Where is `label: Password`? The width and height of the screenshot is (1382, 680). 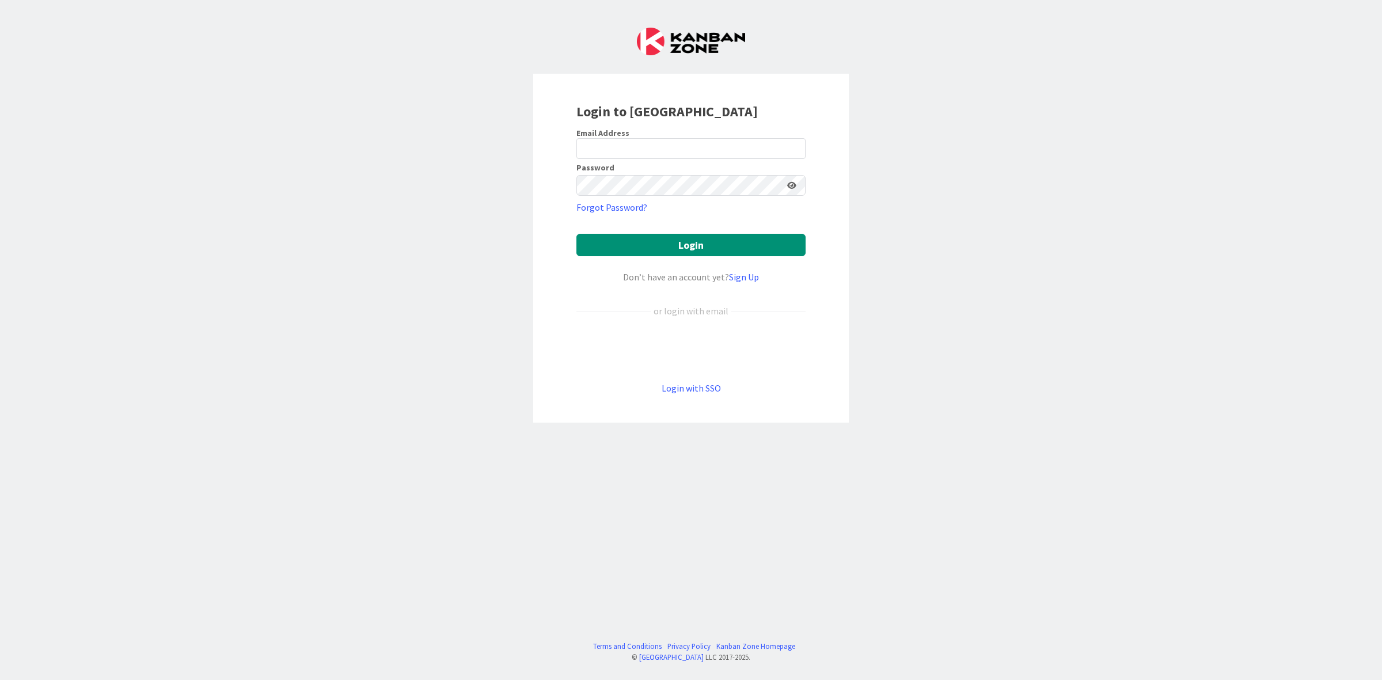 label: Password is located at coordinates (596, 168).